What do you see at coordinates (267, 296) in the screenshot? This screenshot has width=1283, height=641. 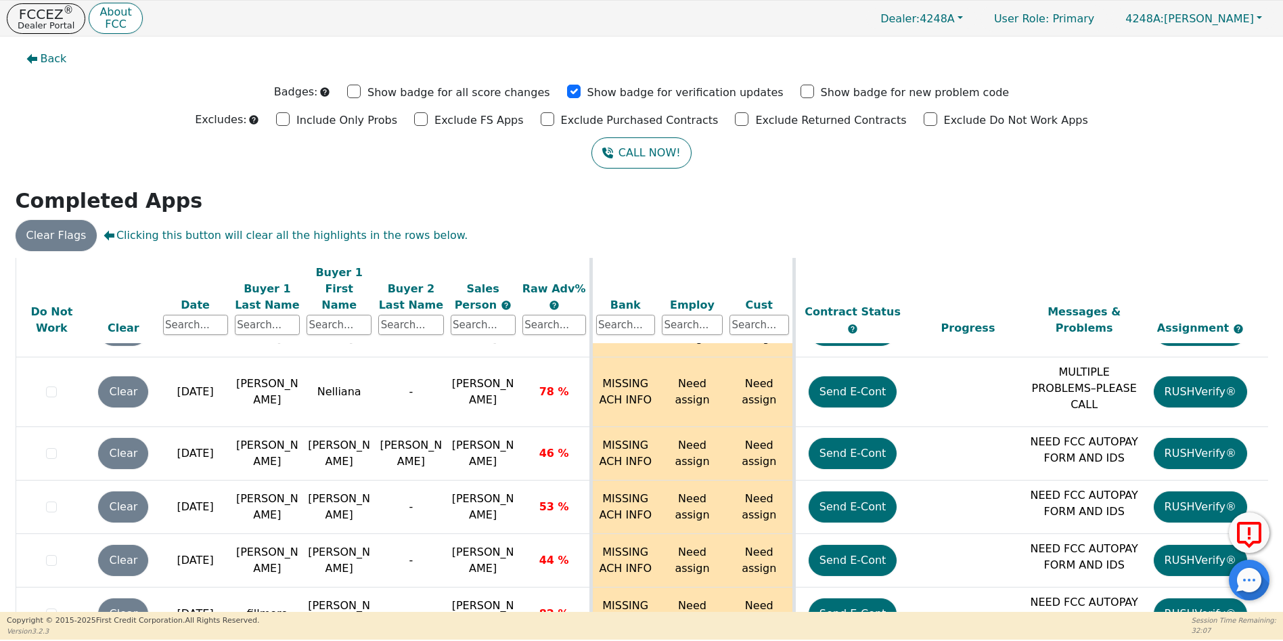 I see `div: Buyer 1 Last Name` at bounding box center [267, 296].